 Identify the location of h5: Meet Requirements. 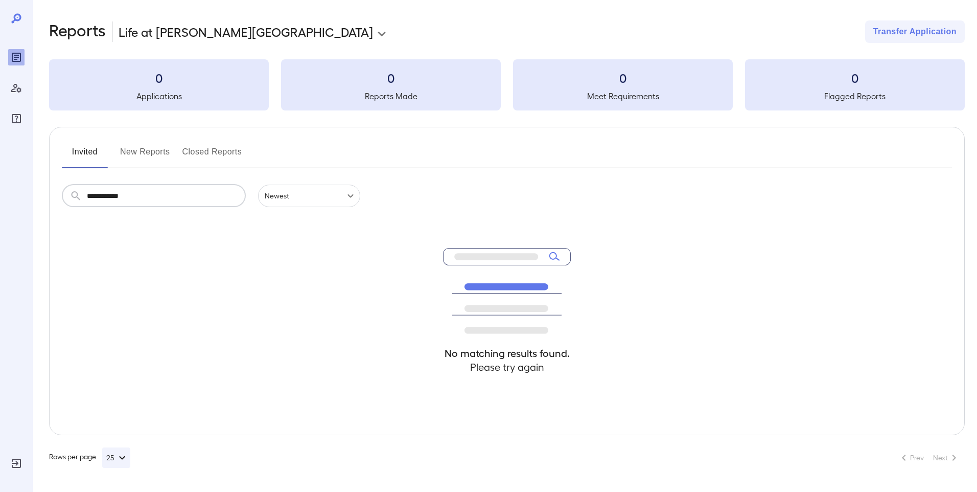
(623, 96).